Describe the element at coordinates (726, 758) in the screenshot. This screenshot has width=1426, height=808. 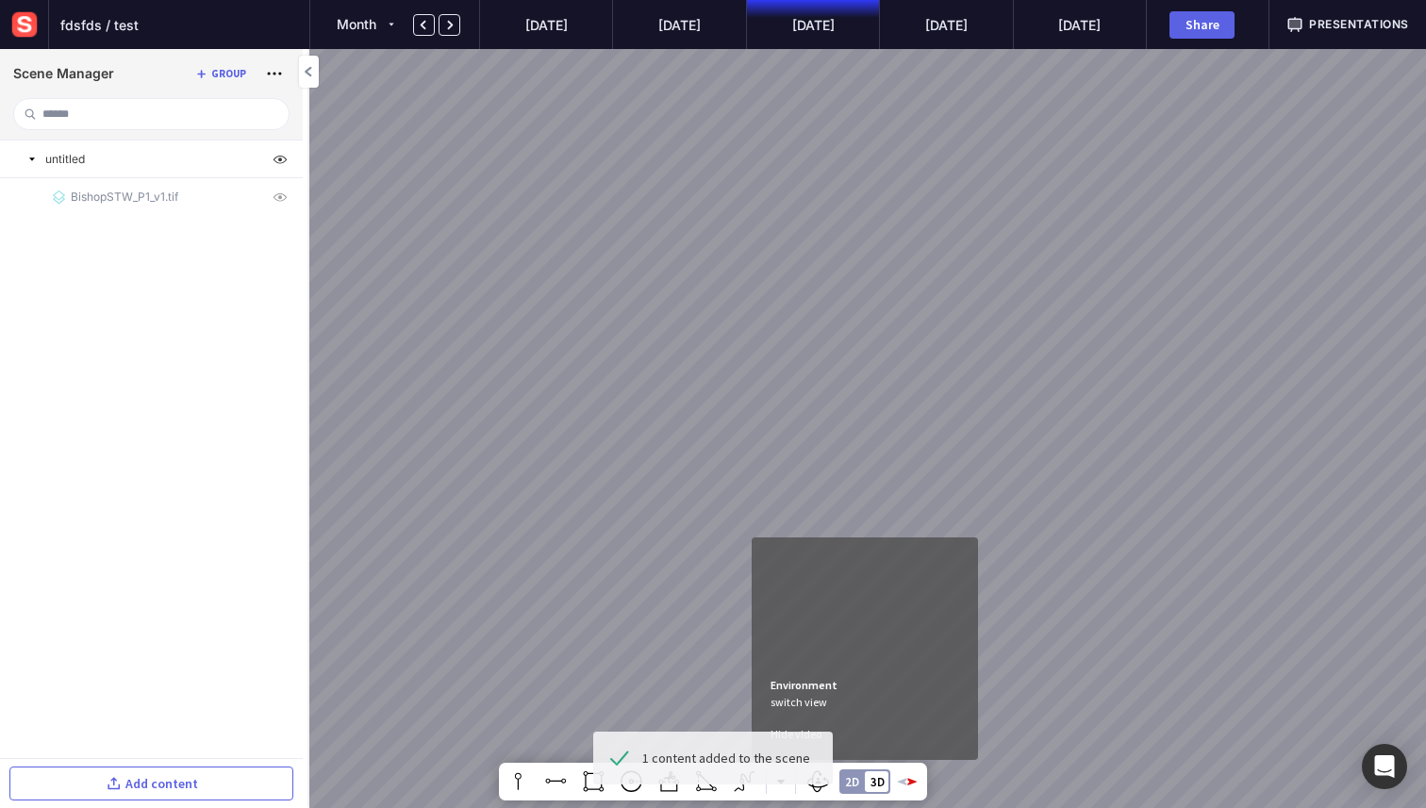
I see `div: 1 content added to the scene` at that location.